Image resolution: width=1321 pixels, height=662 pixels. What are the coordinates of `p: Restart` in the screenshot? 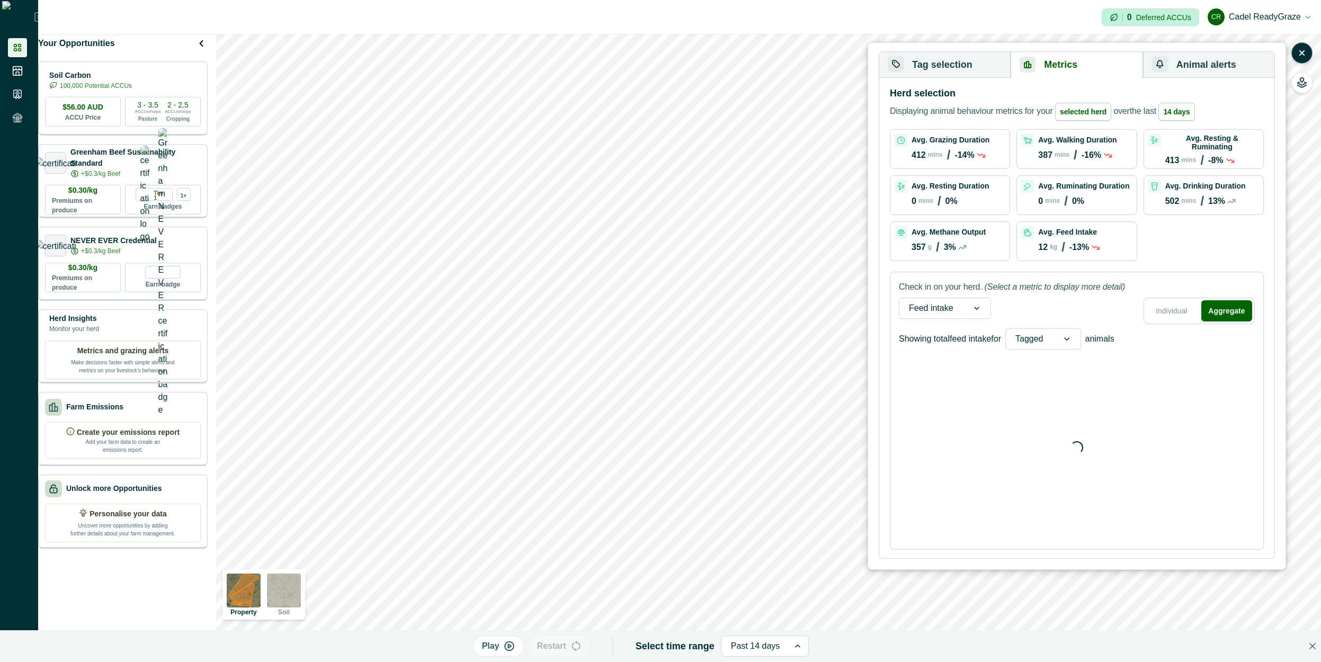 It's located at (551, 646).